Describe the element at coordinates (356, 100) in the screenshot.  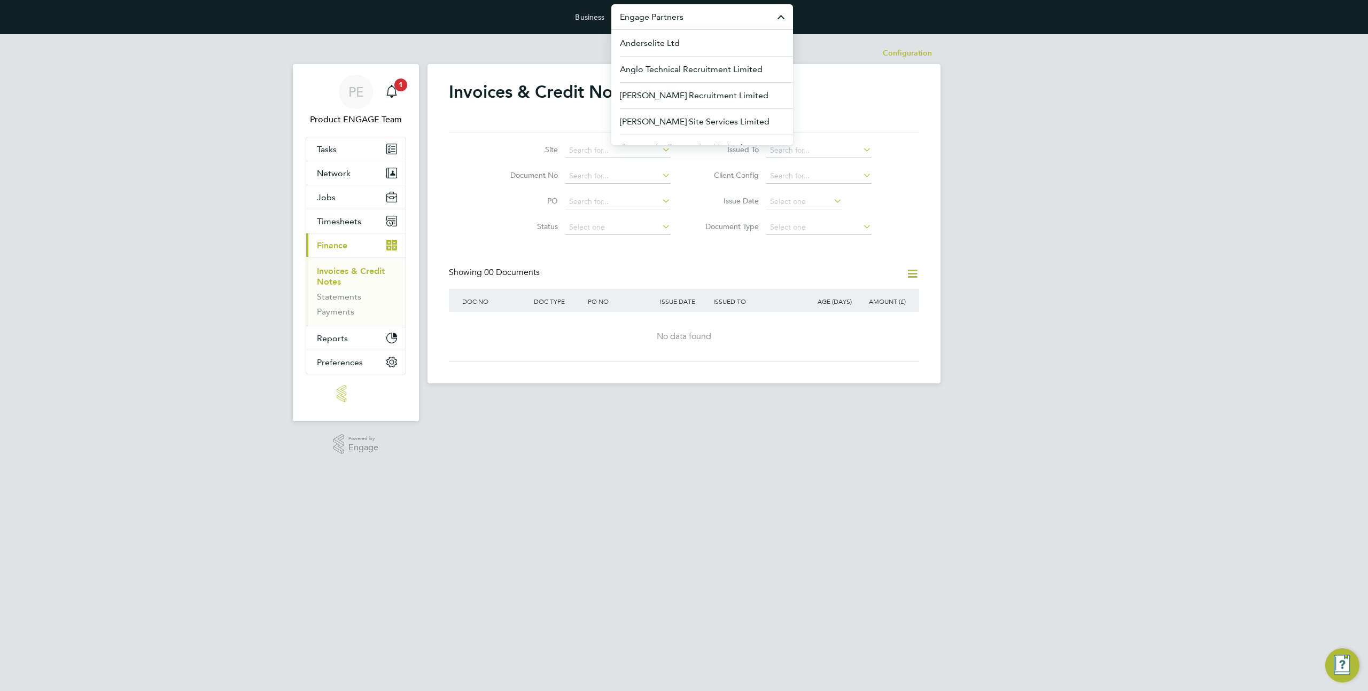
I see `a: PEProduct ENGAGE Team` at that location.